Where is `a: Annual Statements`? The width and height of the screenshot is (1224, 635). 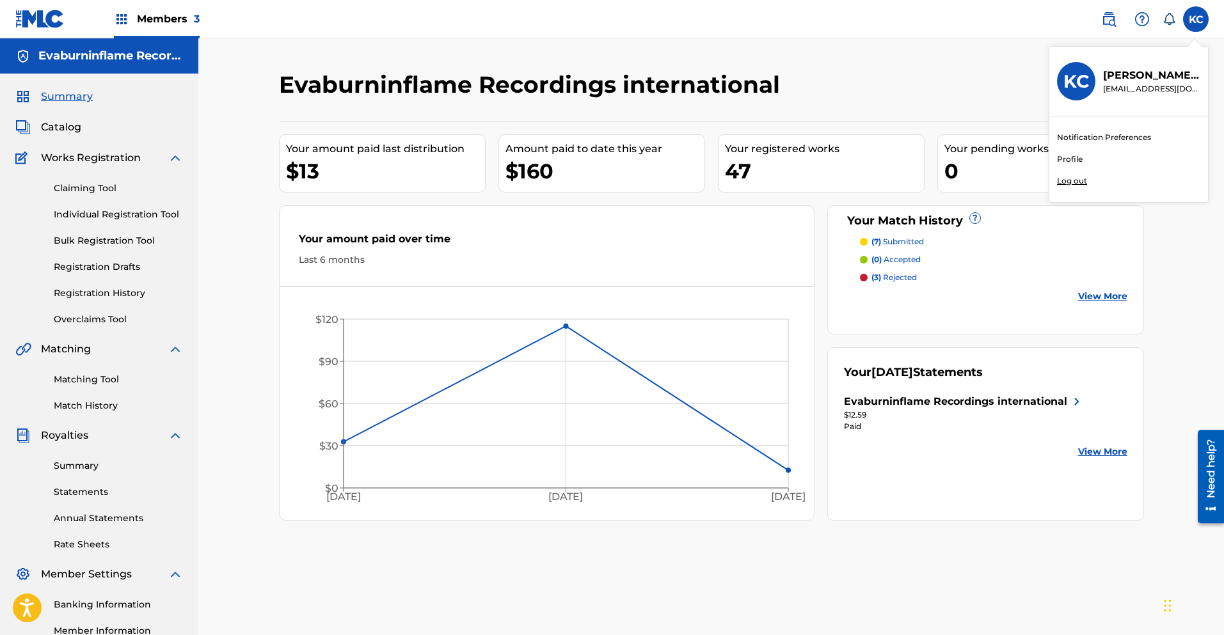
a: Annual Statements is located at coordinates (118, 518).